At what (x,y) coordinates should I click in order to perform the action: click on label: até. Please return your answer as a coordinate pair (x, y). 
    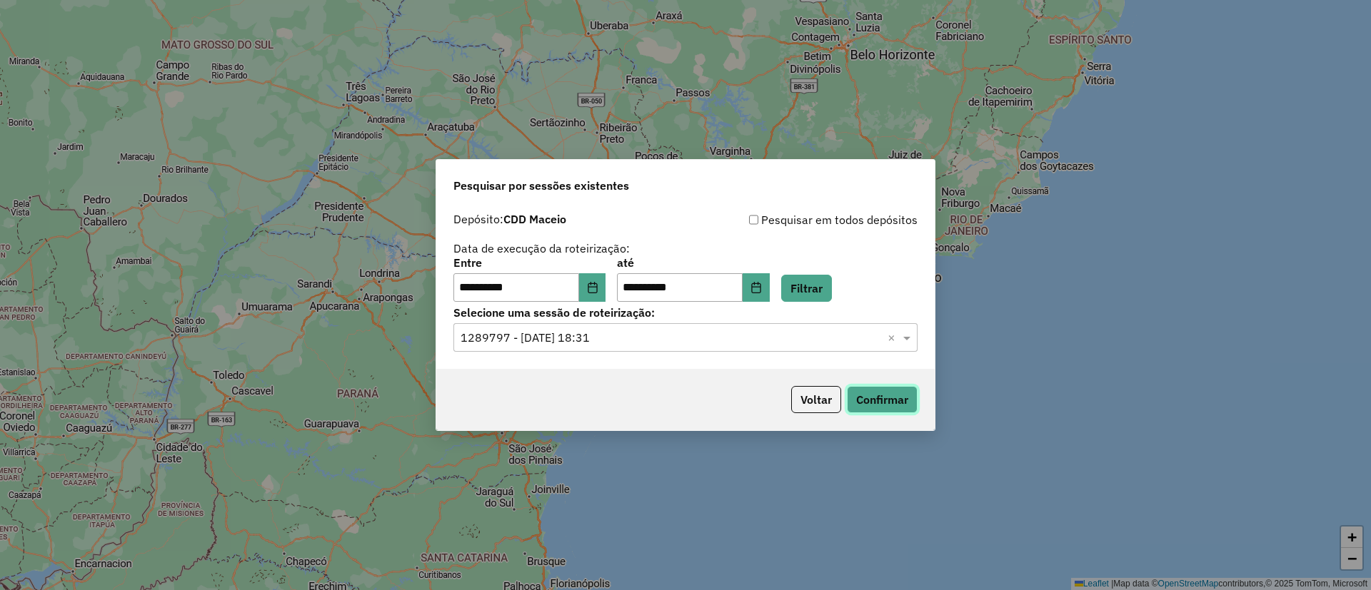
    Looking at the image, I should click on (693, 263).